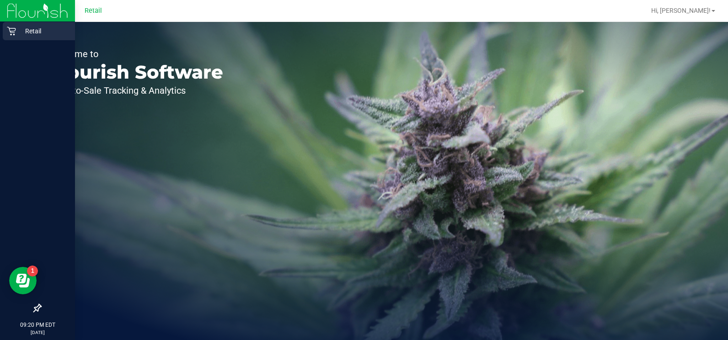  Describe the element at coordinates (136, 72) in the screenshot. I see `p: Flourish Software` at that location.